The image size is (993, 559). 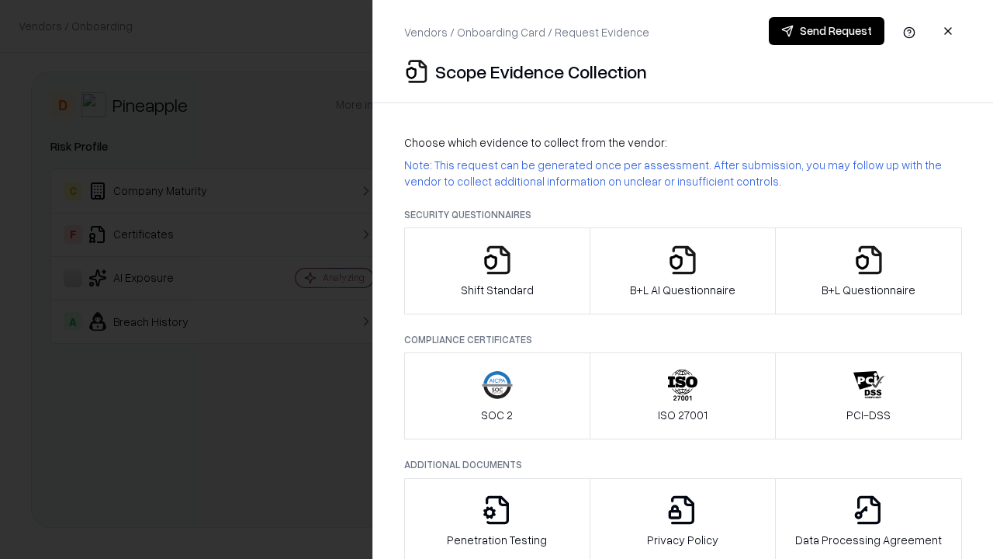 I want to click on button: B+L Questionnaire, so click(x=868, y=271).